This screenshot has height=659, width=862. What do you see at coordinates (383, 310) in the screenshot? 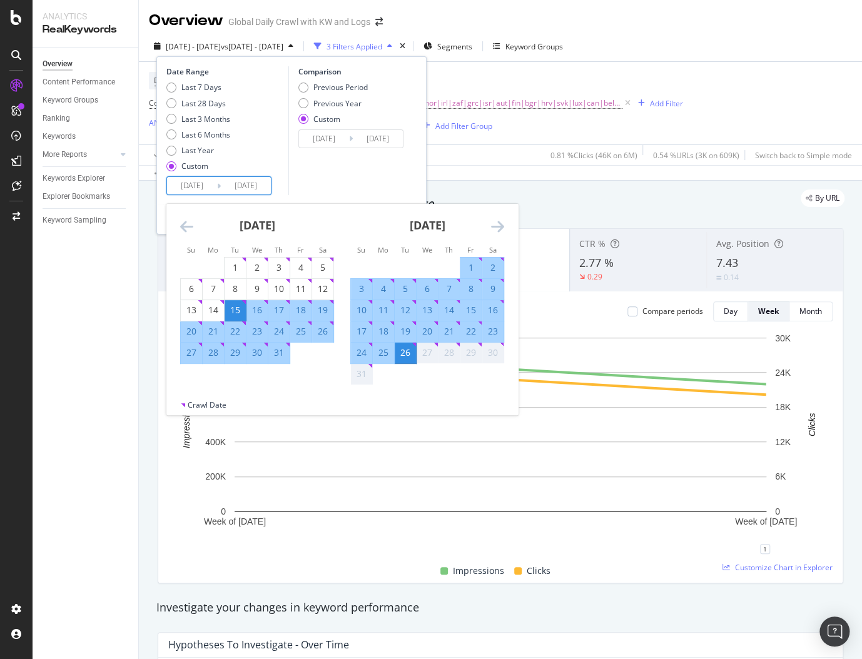
I see `td: Selected. Monday, August 11, 2025` at bounding box center [383, 310].